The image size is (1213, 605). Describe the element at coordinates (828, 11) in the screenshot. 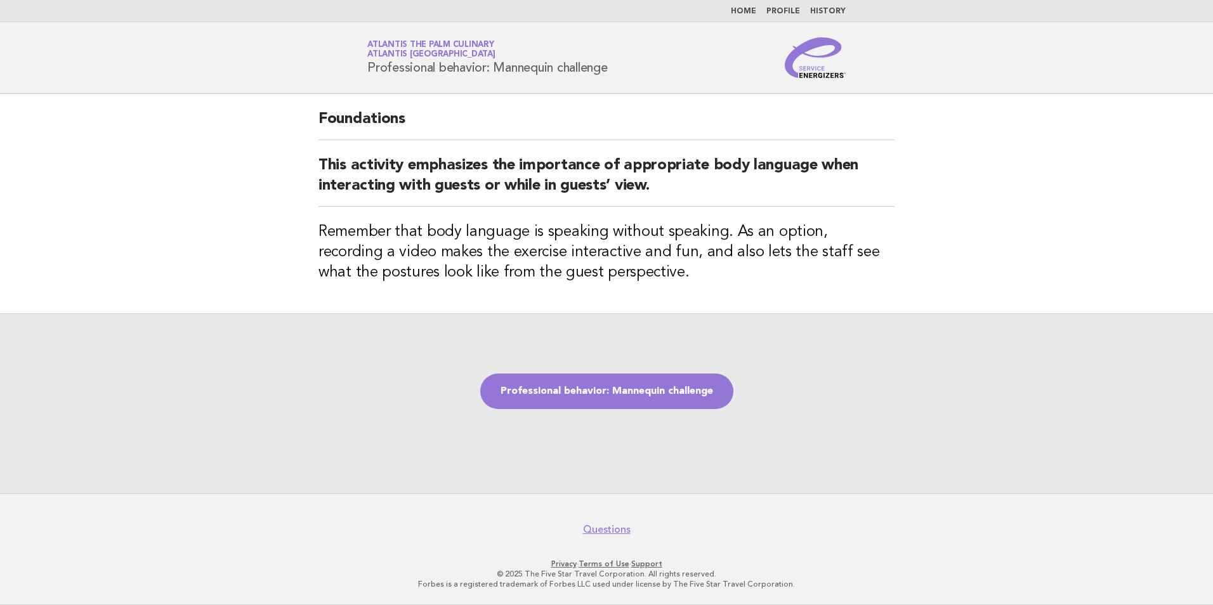

I see `a: History` at that location.